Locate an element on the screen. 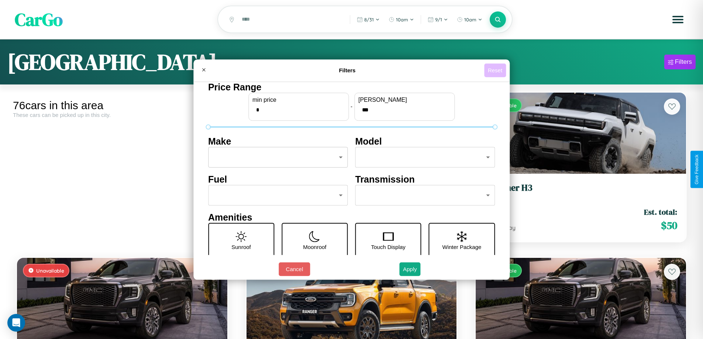  p: Touch Display is located at coordinates (388, 247).